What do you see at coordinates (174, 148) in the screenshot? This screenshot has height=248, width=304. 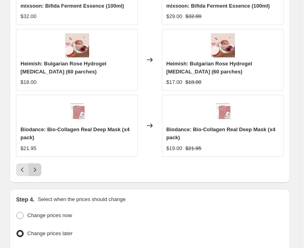 I see `div: $19.00` at bounding box center [174, 148].